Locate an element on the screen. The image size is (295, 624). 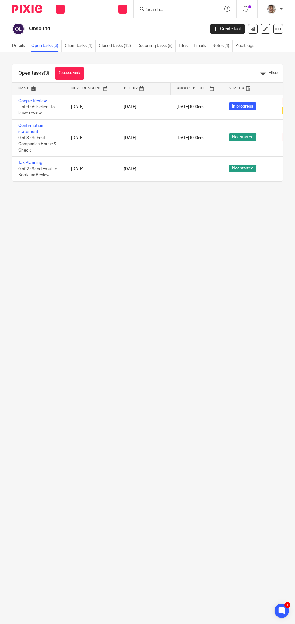
span: In progress is located at coordinates (243, 106).